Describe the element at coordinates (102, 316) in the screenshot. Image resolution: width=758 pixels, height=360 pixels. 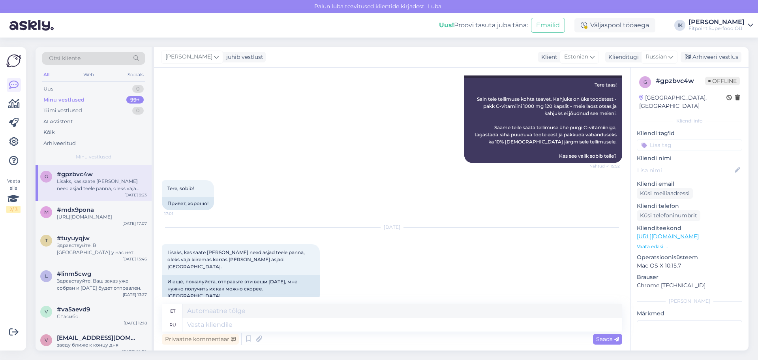
I see `div: Спасибо.` at that location.